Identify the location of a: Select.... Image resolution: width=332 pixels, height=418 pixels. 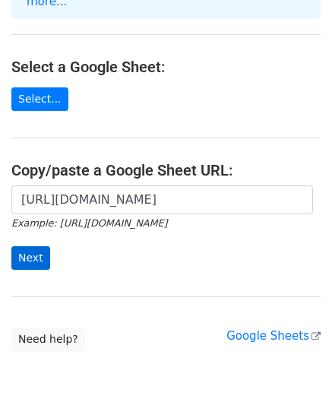
(39, 99).